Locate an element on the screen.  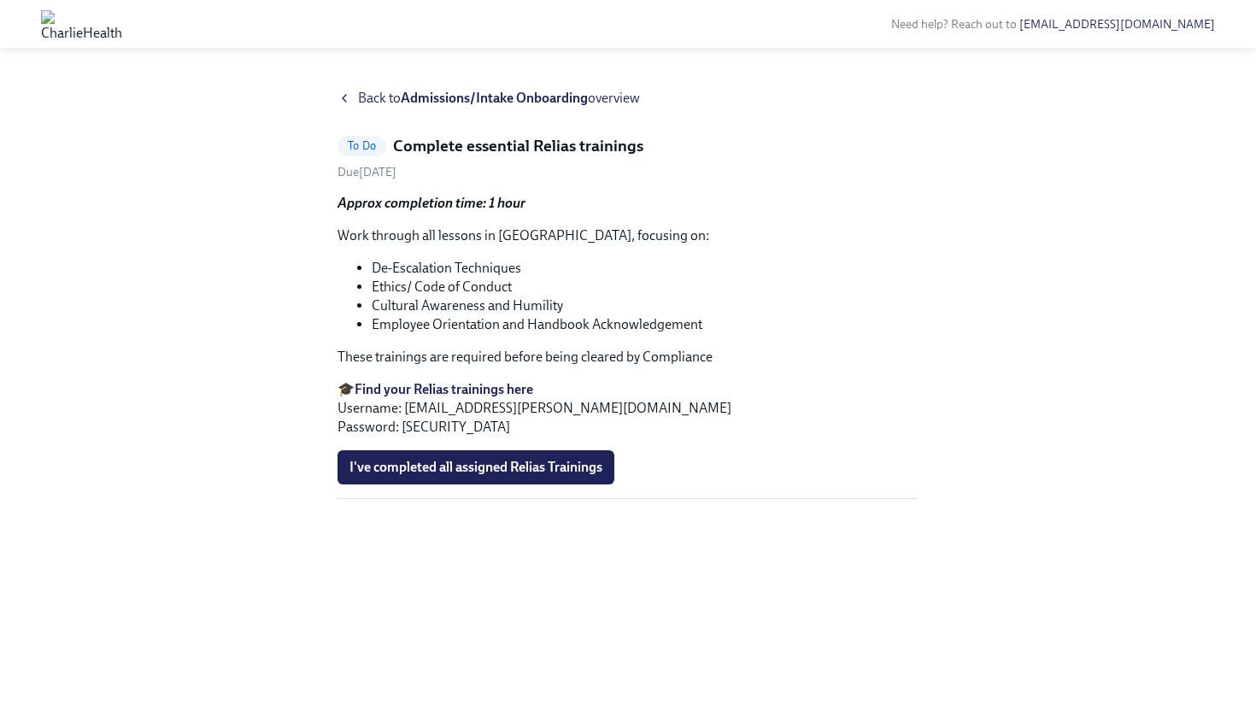
a: Back toAdmissions/Intake Onboardingoverview is located at coordinates (628, 98).